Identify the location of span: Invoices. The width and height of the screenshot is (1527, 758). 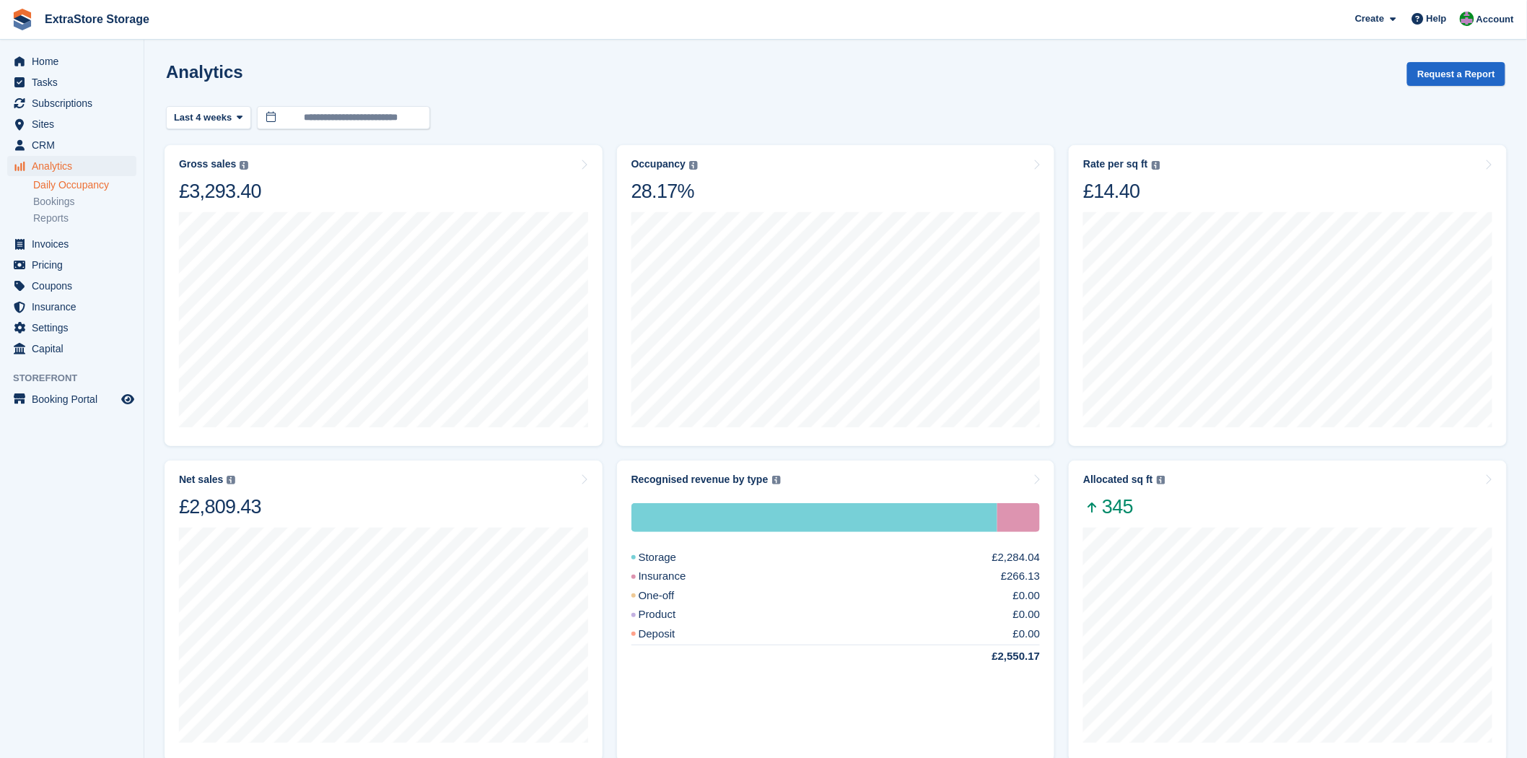
(75, 244).